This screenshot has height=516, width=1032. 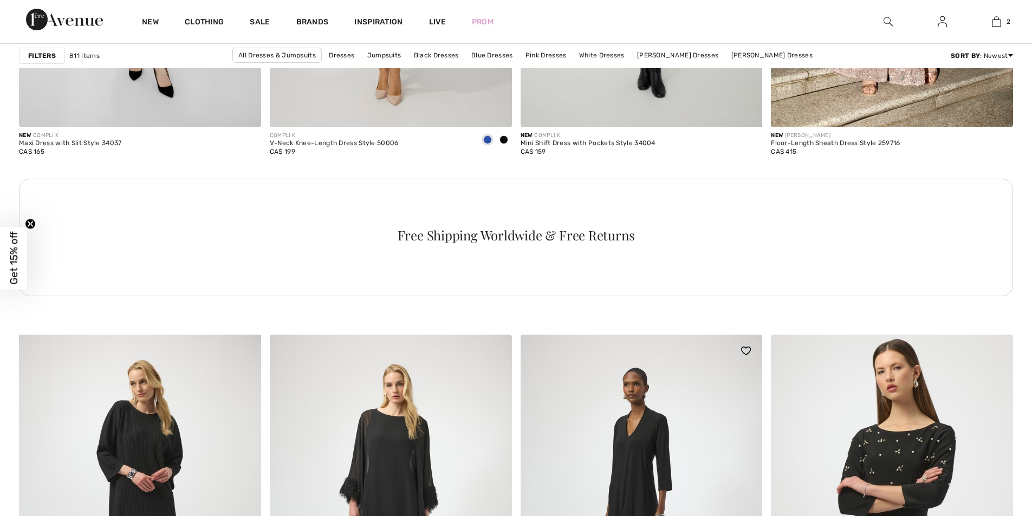 What do you see at coordinates (378, 23) in the screenshot?
I see `span: Inspiration` at bounding box center [378, 23].